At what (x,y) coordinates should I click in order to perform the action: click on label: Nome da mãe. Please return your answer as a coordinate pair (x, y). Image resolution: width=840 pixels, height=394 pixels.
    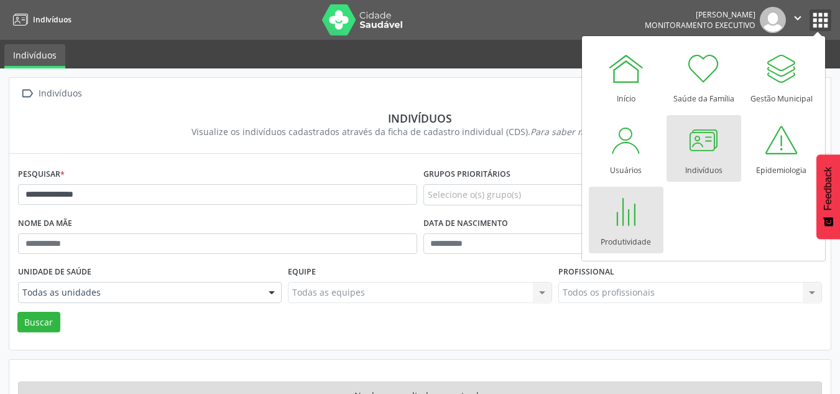
    Looking at the image, I should click on (45, 223).